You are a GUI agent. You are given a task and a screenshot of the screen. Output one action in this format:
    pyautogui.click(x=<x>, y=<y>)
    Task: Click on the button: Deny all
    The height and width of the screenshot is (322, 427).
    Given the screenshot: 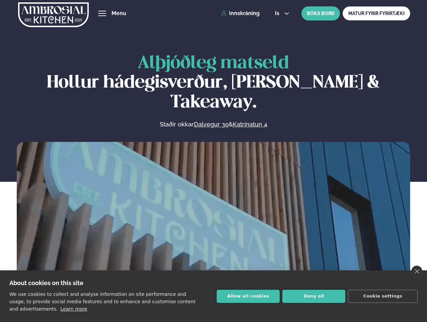 What is the action you would take?
    pyautogui.click(x=314, y=296)
    